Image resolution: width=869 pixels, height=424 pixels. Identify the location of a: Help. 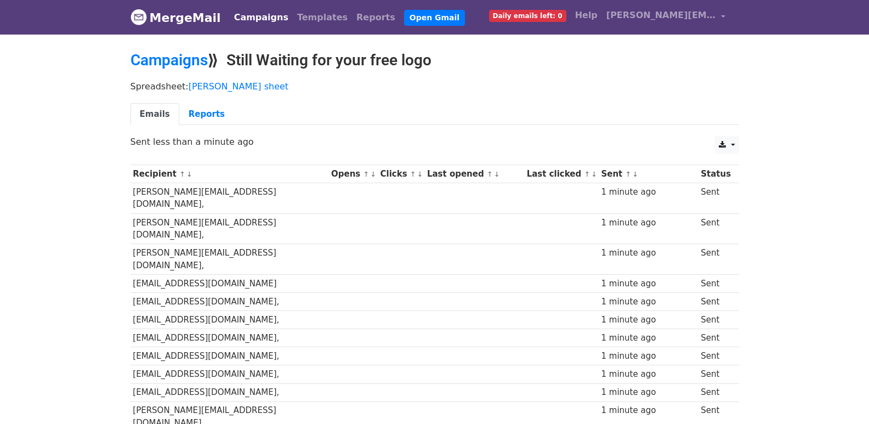
(586, 15).